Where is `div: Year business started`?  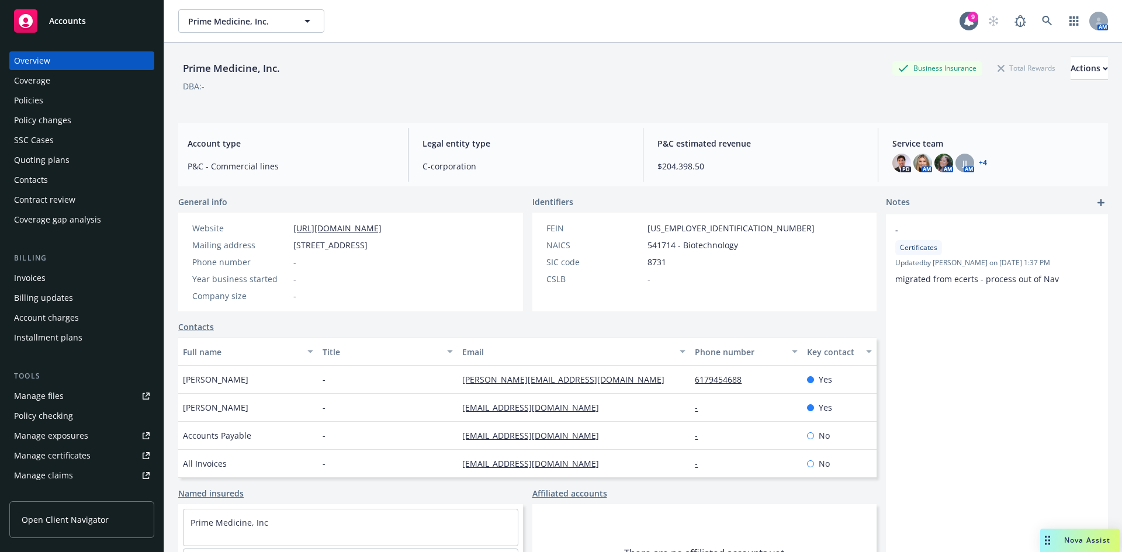
div: Year business started is located at coordinates (240, 279).